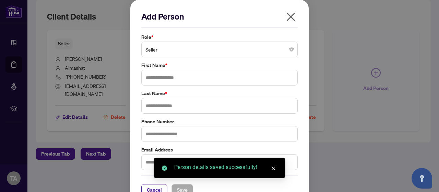 The image size is (439, 192). What do you see at coordinates (422, 178) in the screenshot?
I see `button: Open asap` at bounding box center [422, 178].